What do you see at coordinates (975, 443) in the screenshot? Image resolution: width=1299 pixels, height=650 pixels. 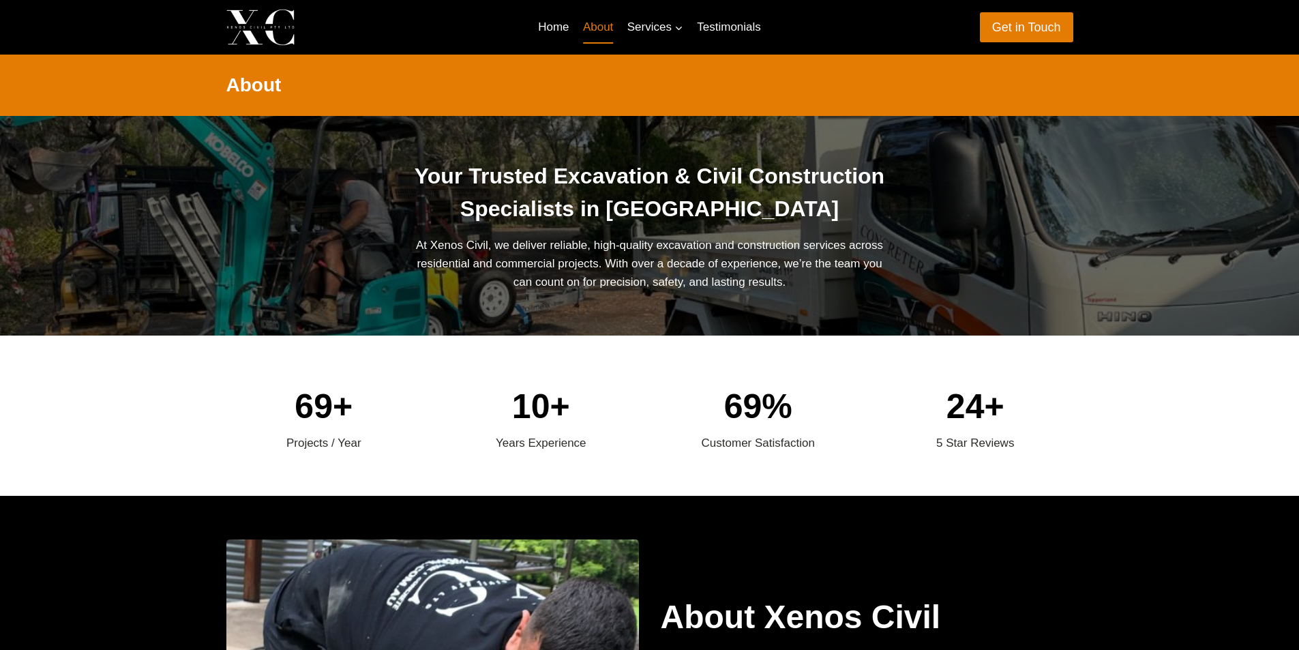 I see `div: 5 Star Reviews` at bounding box center [975, 443].